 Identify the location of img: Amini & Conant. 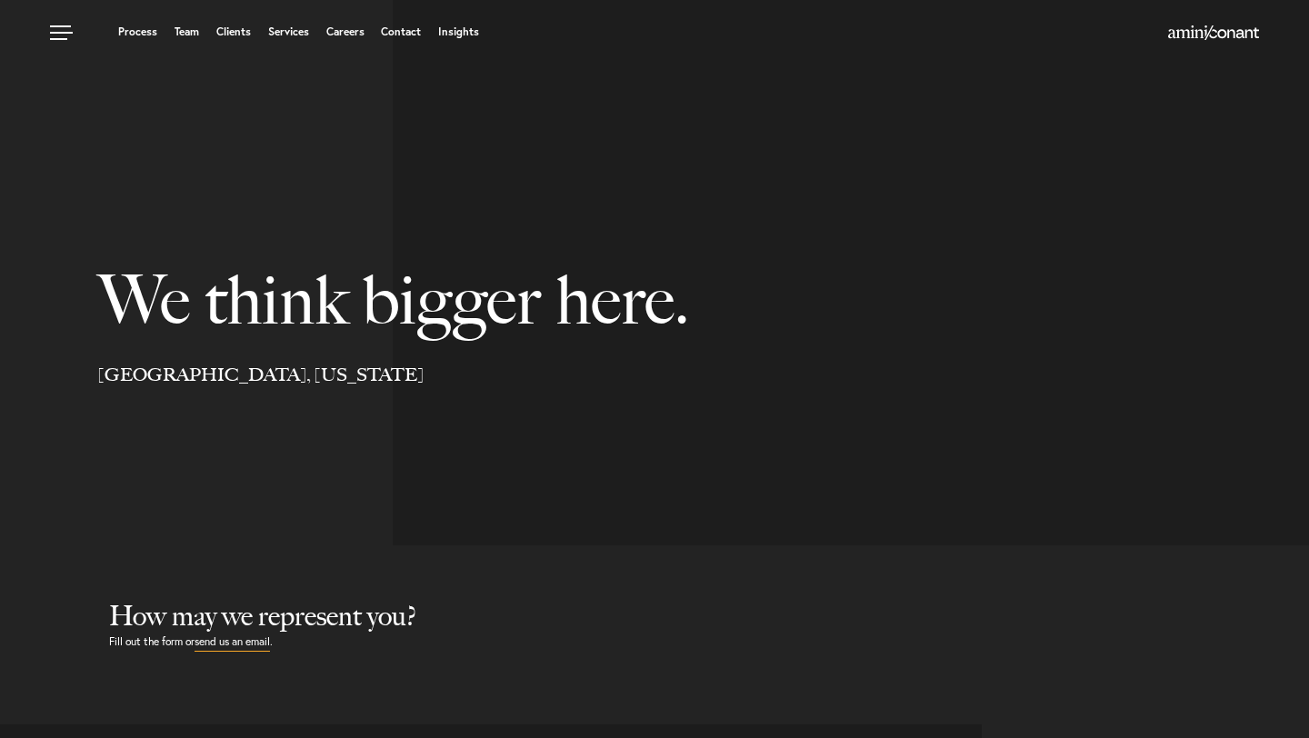
(1214, 33).